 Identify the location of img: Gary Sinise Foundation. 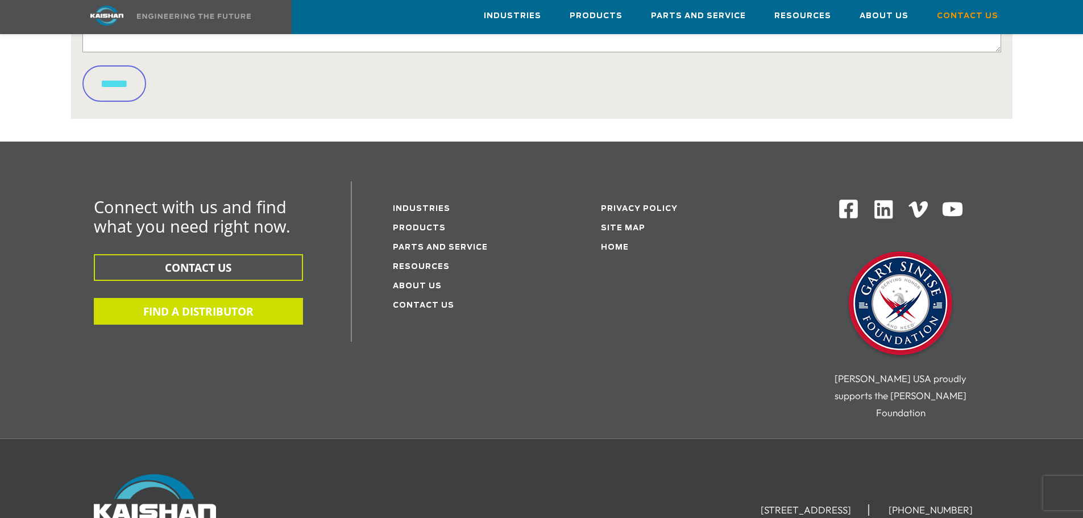
(900, 305).